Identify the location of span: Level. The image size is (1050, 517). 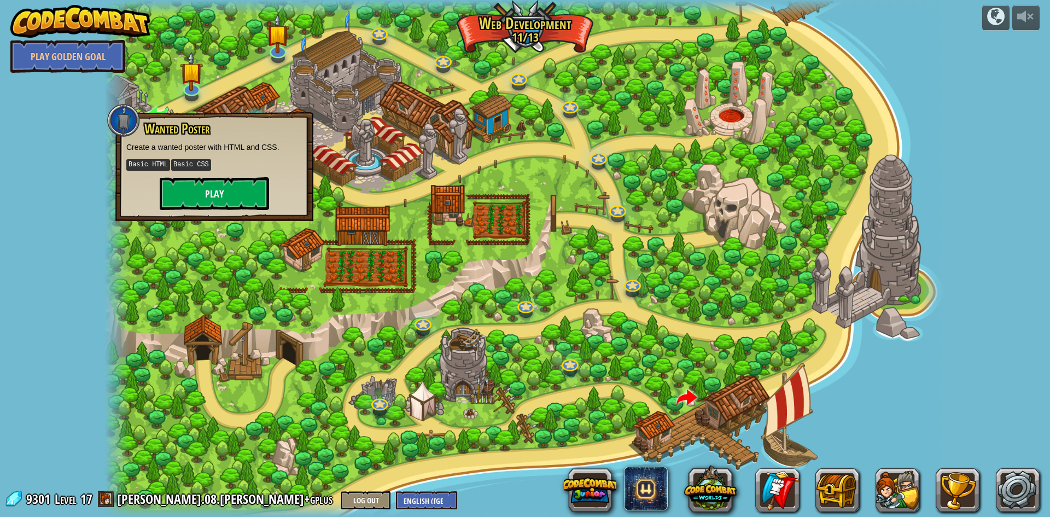
(66, 499).